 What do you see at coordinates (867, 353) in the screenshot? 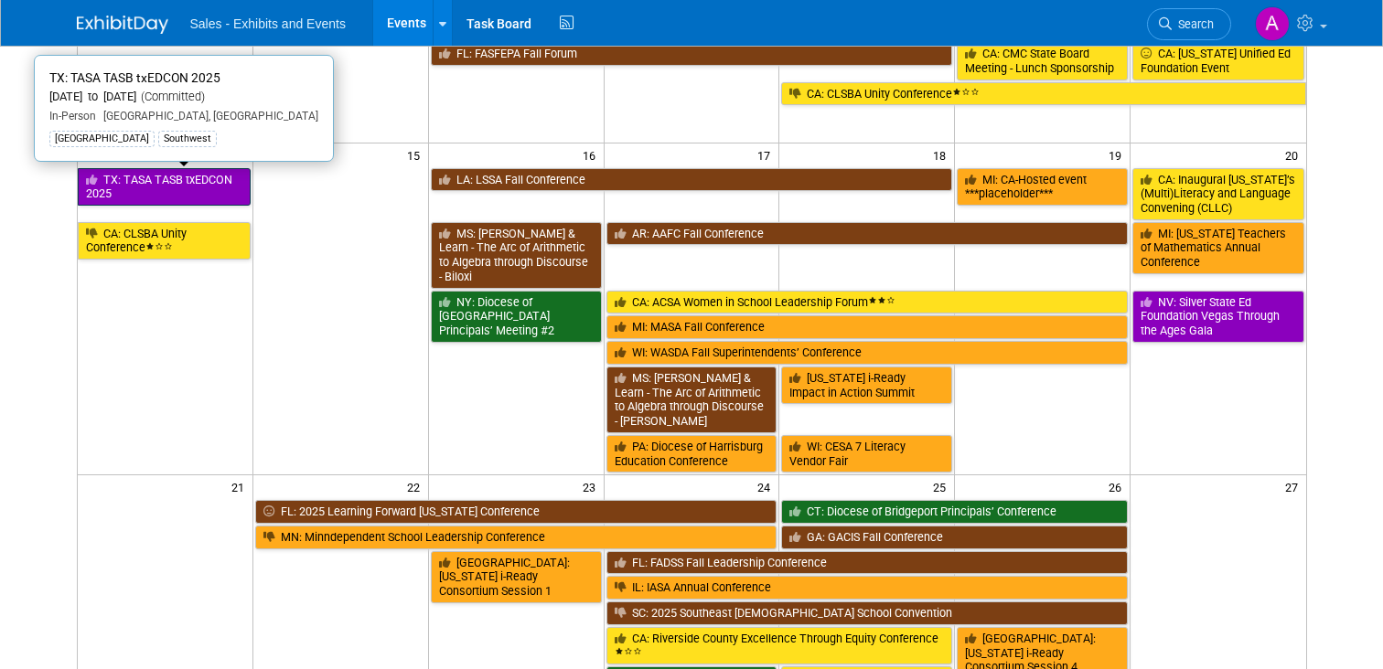
I see `a: WI: WASDA Fall Superintendents’ Conference` at bounding box center [867, 353].